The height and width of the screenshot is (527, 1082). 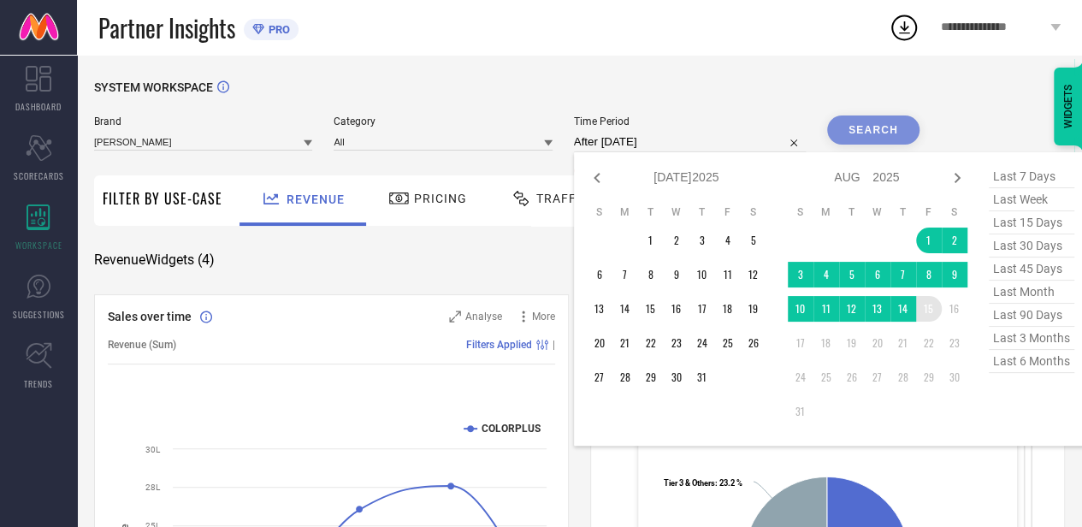 I want to click on span: last 30 days, so click(x=1032, y=246).